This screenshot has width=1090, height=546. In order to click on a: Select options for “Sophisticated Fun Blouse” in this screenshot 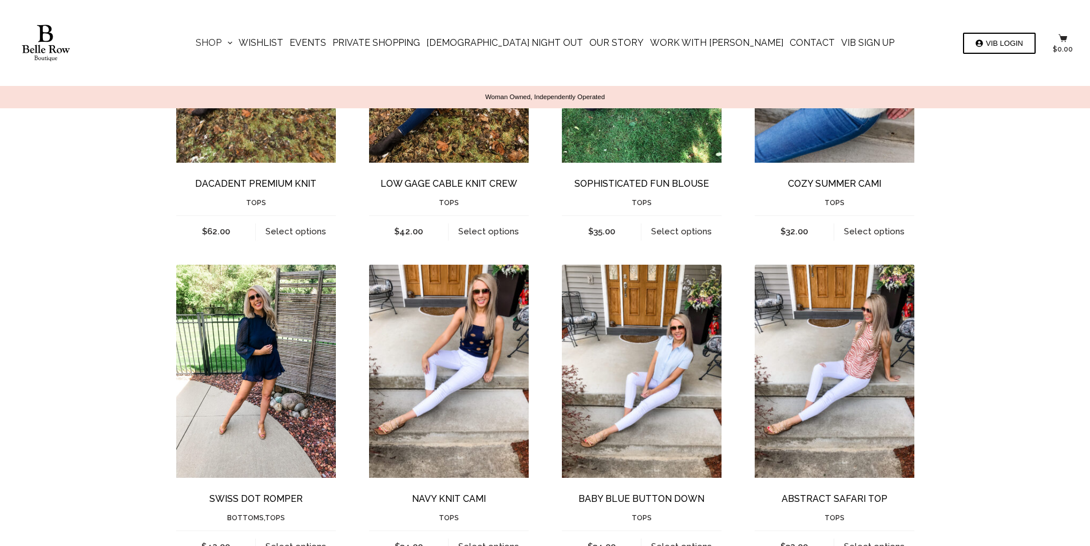, I will do `click(682, 231)`.